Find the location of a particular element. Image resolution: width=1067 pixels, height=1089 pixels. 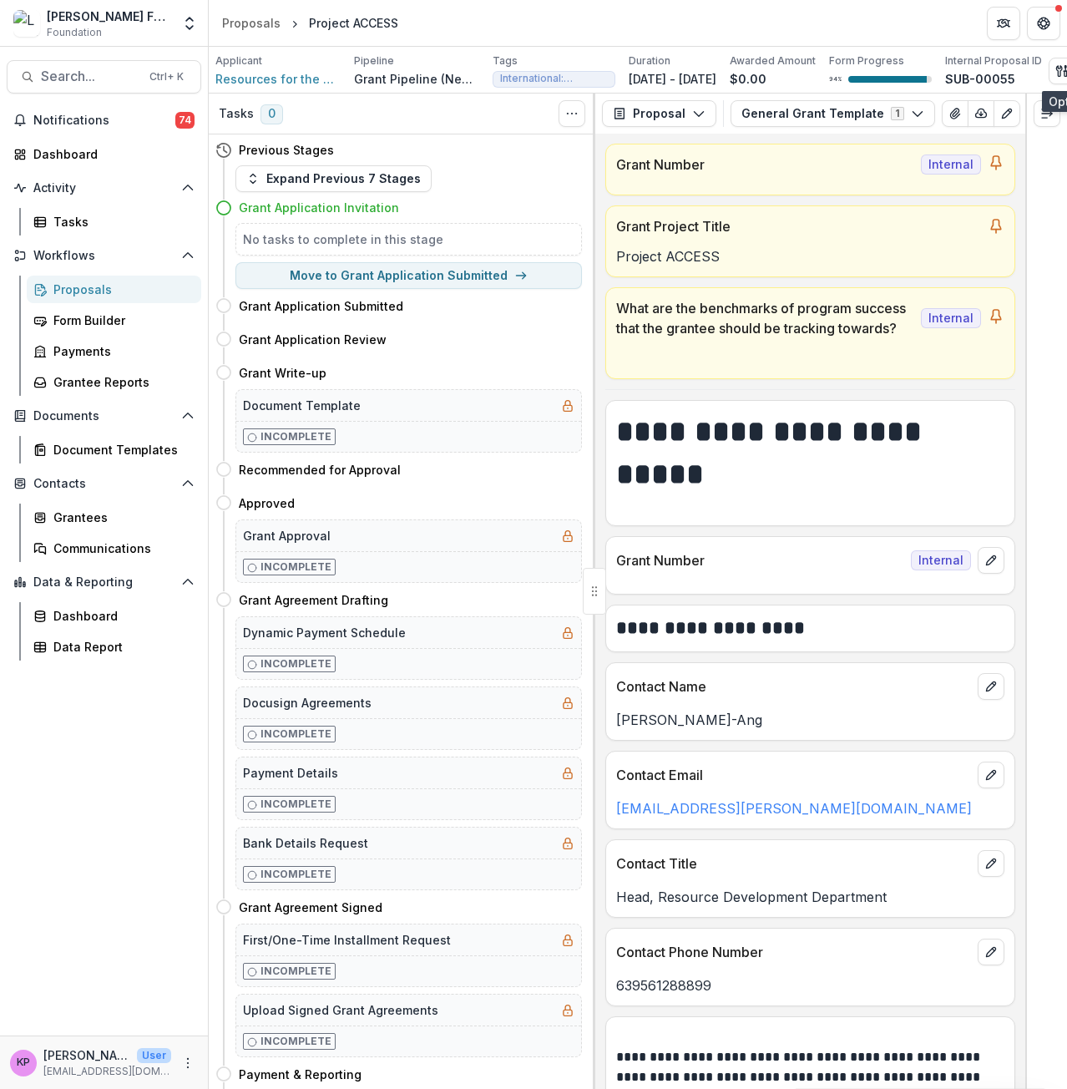

div: Grantee Reports is located at coordinates (120, 382).